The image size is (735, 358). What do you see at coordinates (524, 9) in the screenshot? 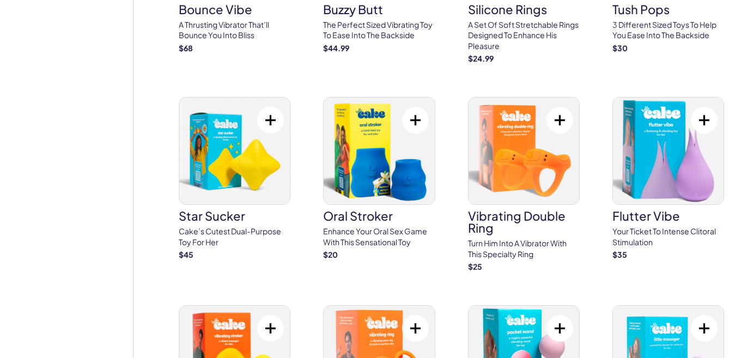
I see `h3: silicone rings` at bounding box center [524, 9].